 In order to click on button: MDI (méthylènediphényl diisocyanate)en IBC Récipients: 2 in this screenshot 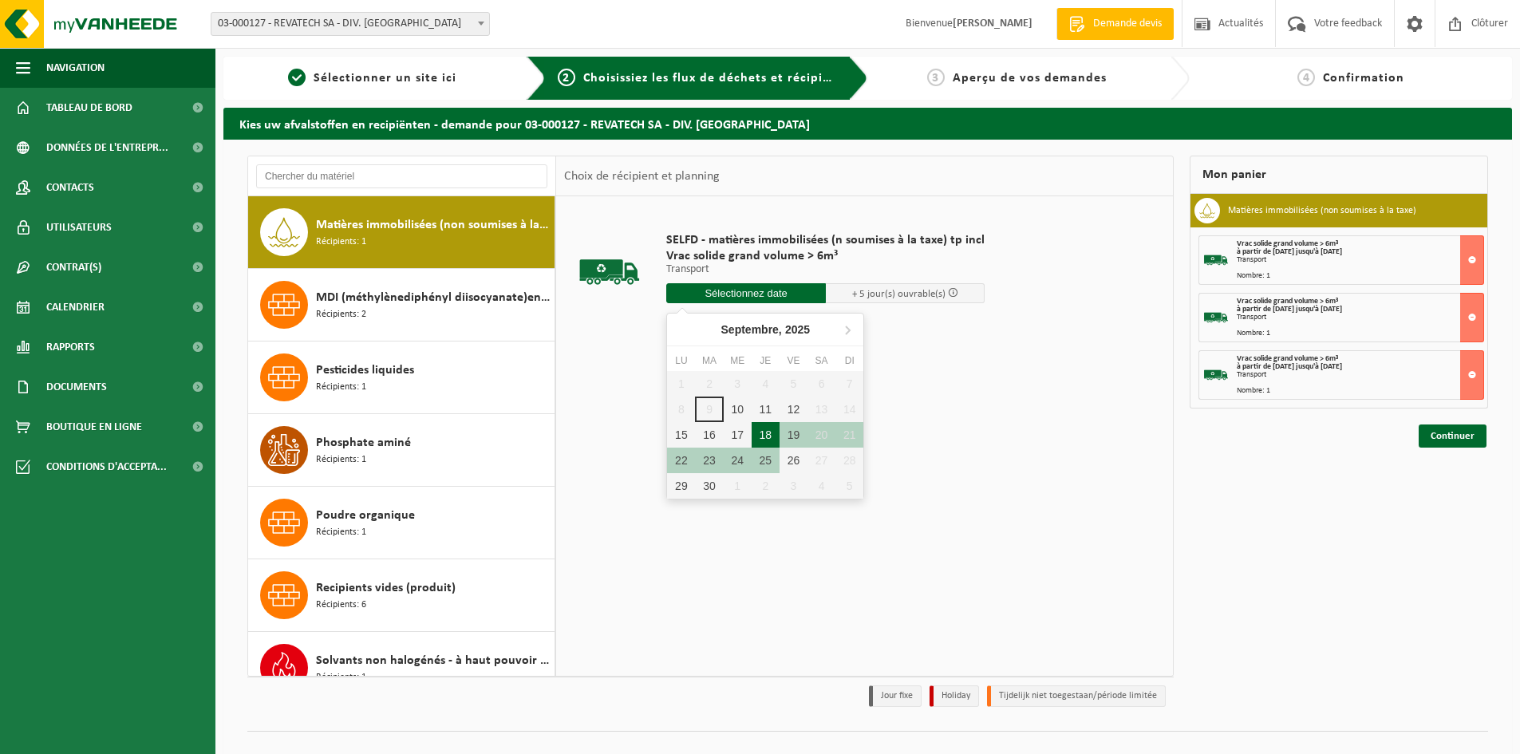, I will do `click(401, 305)`.